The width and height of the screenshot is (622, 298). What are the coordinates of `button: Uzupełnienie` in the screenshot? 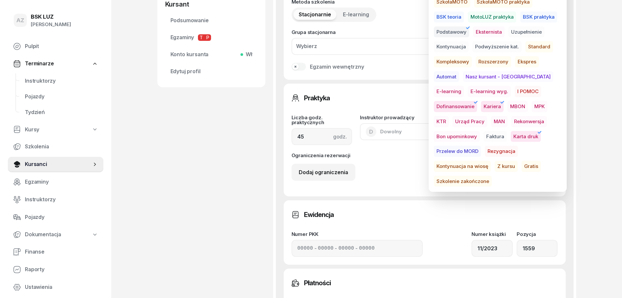 It's located at (526, 32).